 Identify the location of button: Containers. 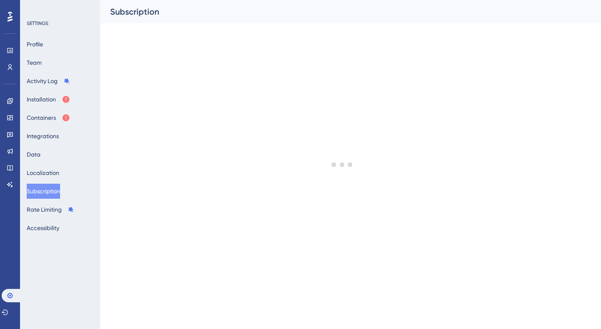
(48, 118).